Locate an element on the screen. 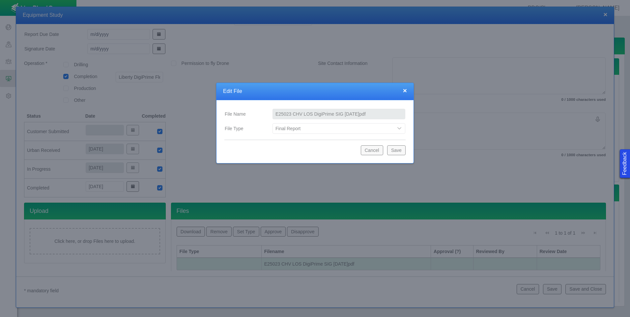 The width and height of the screenshot is (630, 317). h4: Edit File is located at coordinates (315, 91).